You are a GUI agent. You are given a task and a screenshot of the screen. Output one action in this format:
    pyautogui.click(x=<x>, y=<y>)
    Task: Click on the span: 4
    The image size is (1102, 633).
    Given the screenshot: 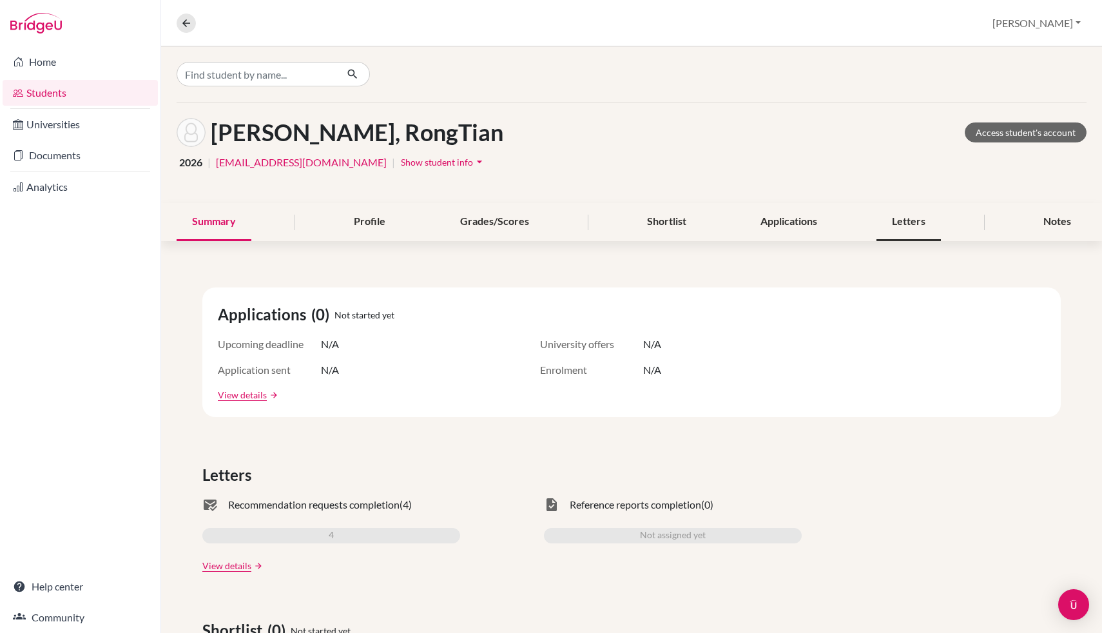 What is the action you would take?
    pyautogui.click(x=331, y=536)
    